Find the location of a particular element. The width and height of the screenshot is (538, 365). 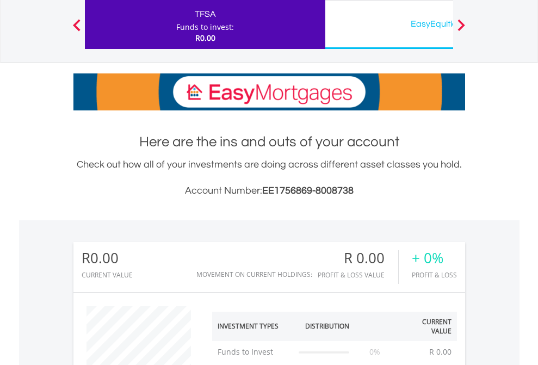

span: R0.00 is located at coordinates (205, 38).